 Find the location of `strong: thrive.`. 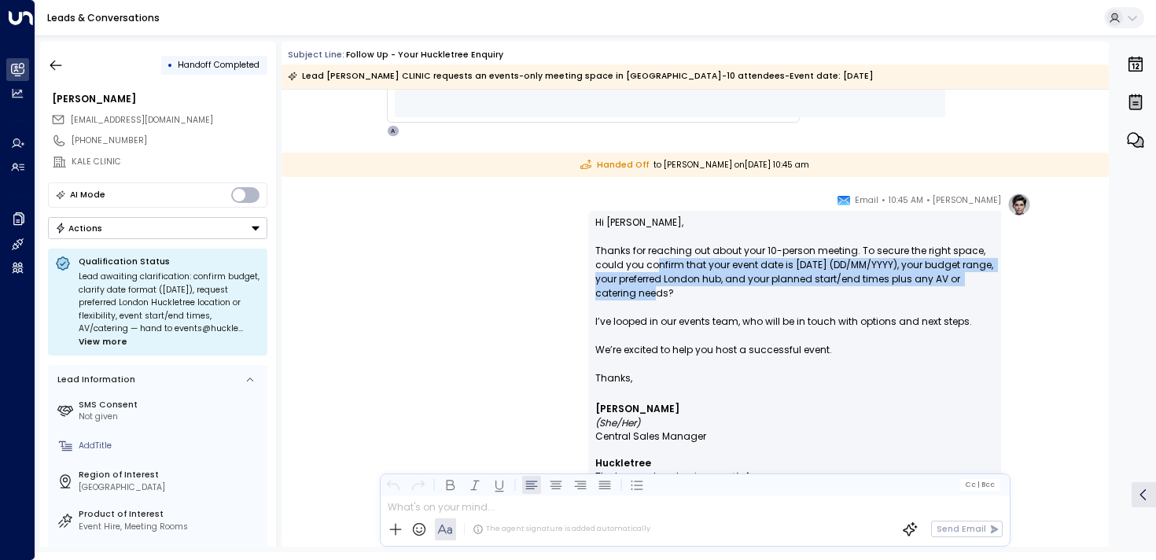

strong: thrive. is located at coordinates (746, 476).